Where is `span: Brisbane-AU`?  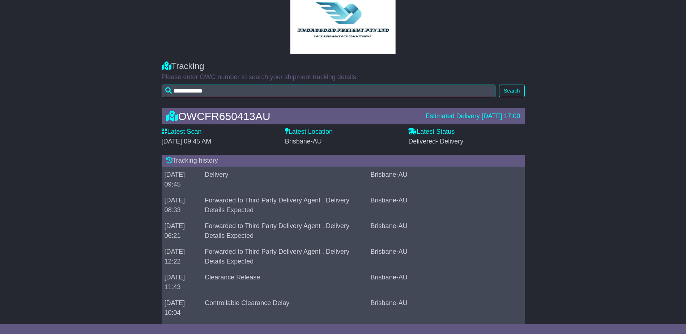 span: Brisbane-AU is located at coordinates (304, 141).